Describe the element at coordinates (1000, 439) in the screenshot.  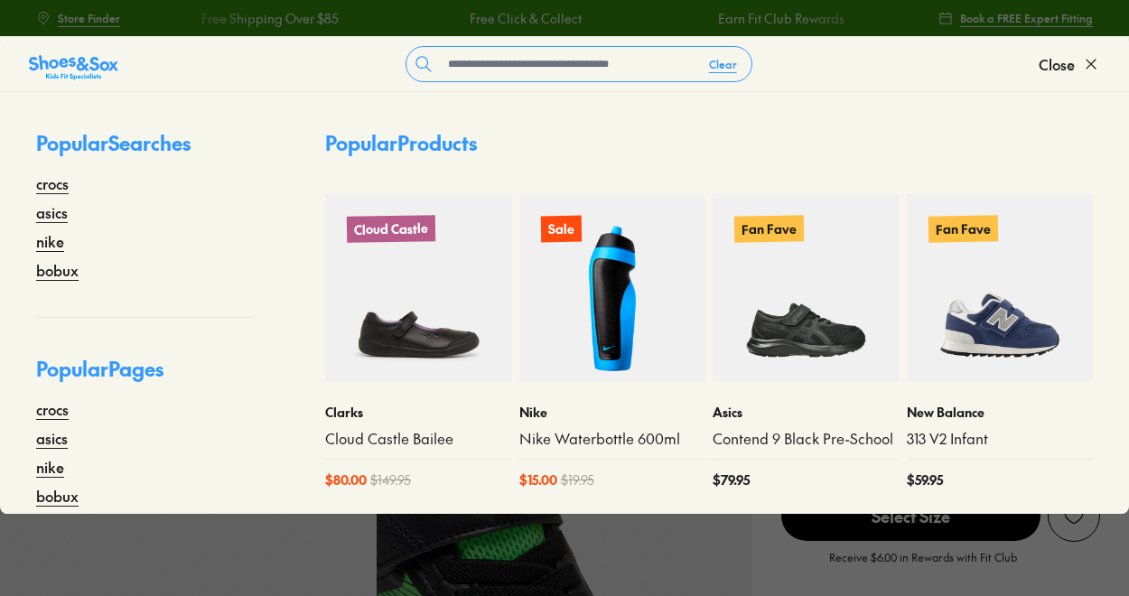
I see `a: 313 V2 Infant` at that location.